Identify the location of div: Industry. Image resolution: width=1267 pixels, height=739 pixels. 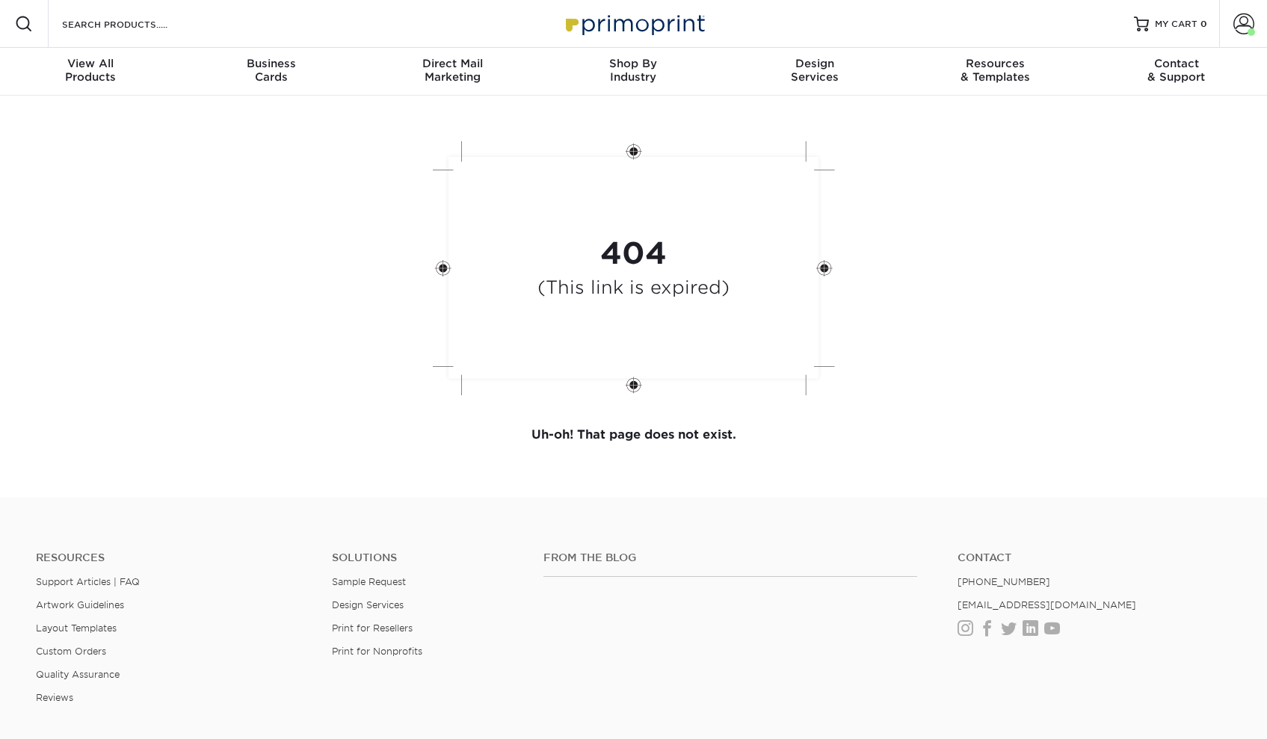
(633, 70).